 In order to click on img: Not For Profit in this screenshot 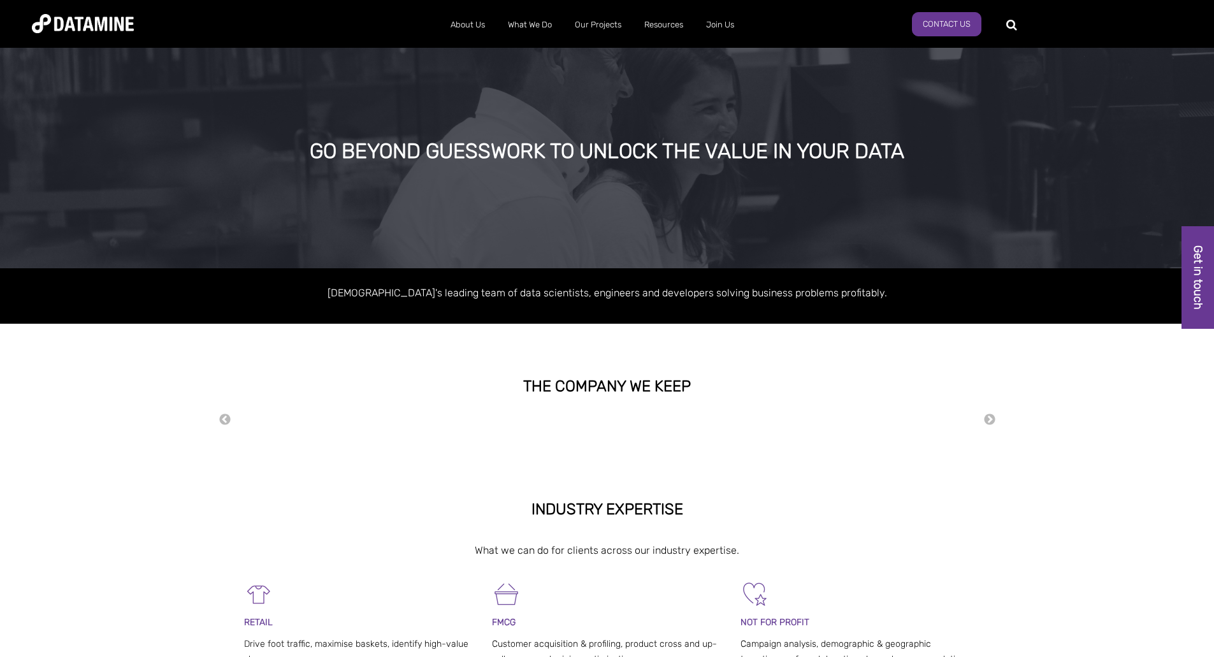, I will do `click(754, 594)`.